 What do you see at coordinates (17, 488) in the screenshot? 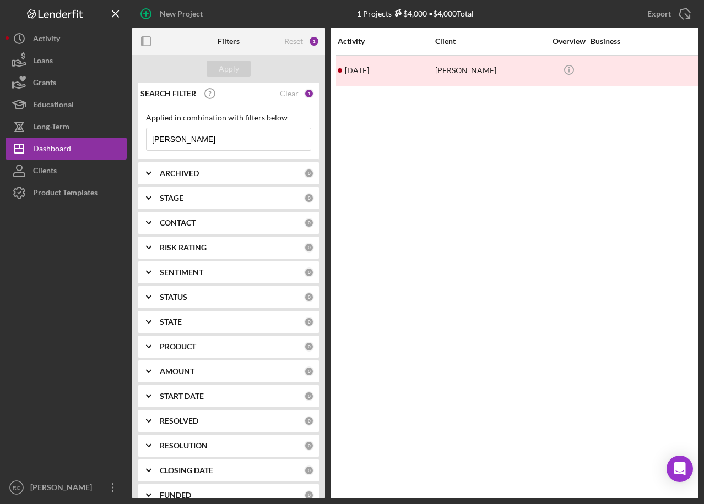
I see `text: RC` at bounding box center [17, 488].